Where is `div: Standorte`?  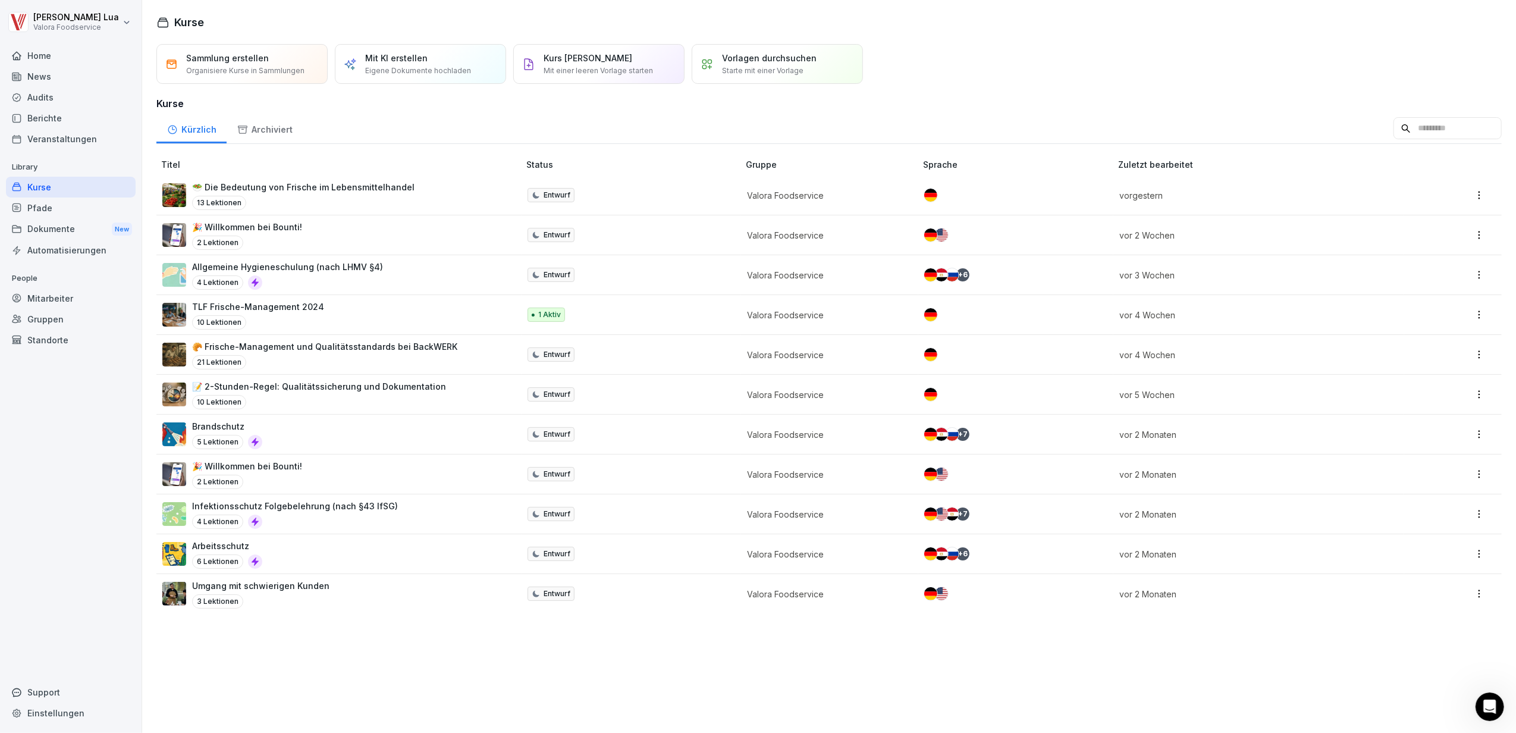 div: Standorte is located at coordinates (71, 340).